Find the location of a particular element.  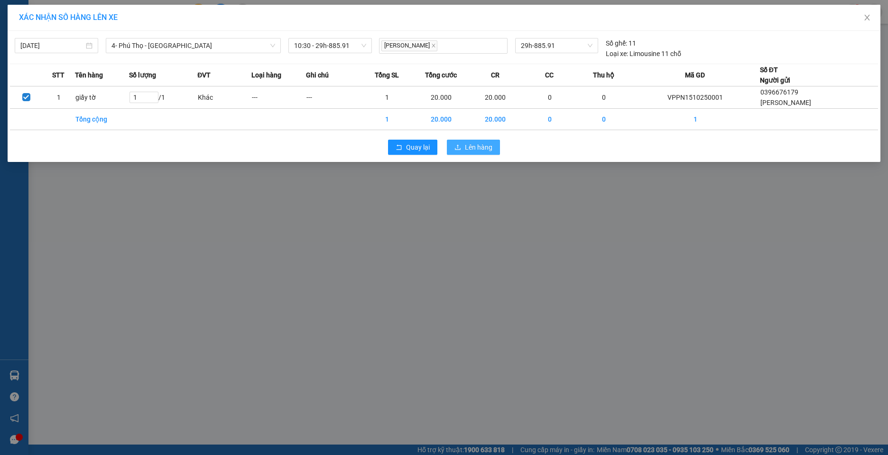

span: rollback is located at coordinates (399, 148).